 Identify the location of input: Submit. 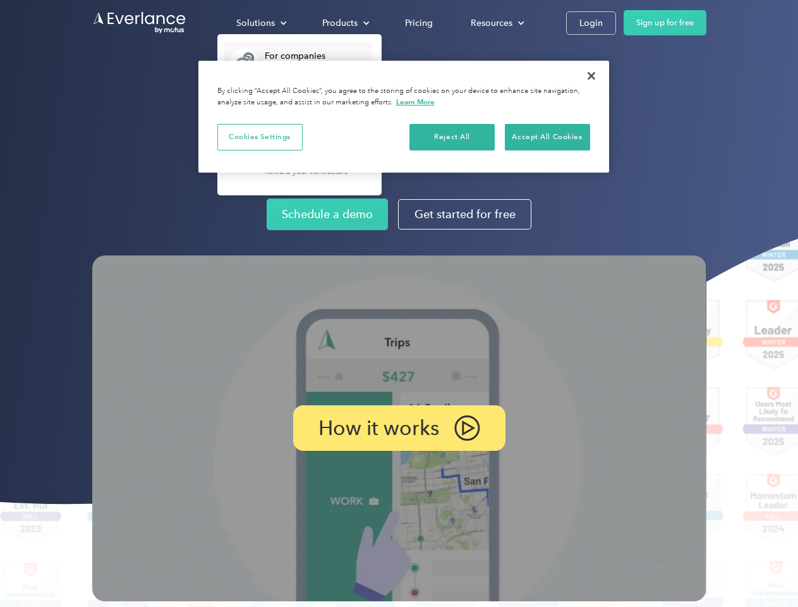
(125, 88).